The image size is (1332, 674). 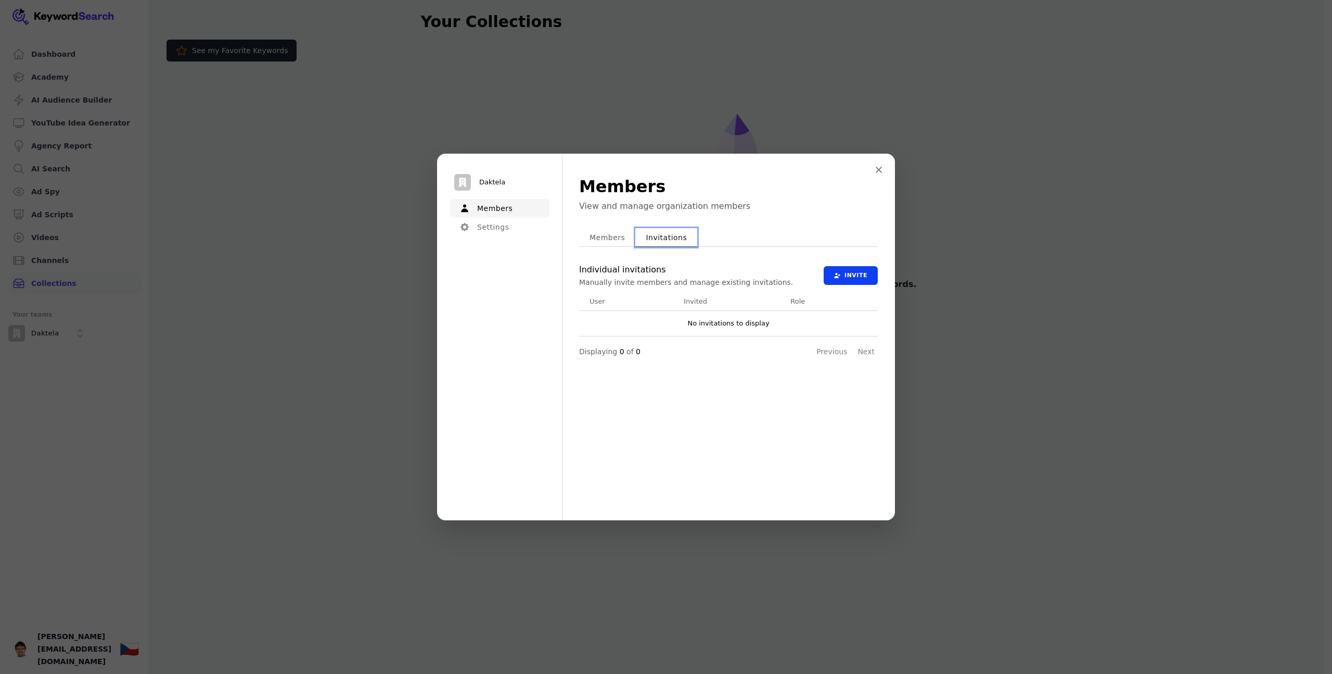 What do you see at coordinates (630, 351) in the screenshot?
I see `span: of` at bounding box center [630, 351].